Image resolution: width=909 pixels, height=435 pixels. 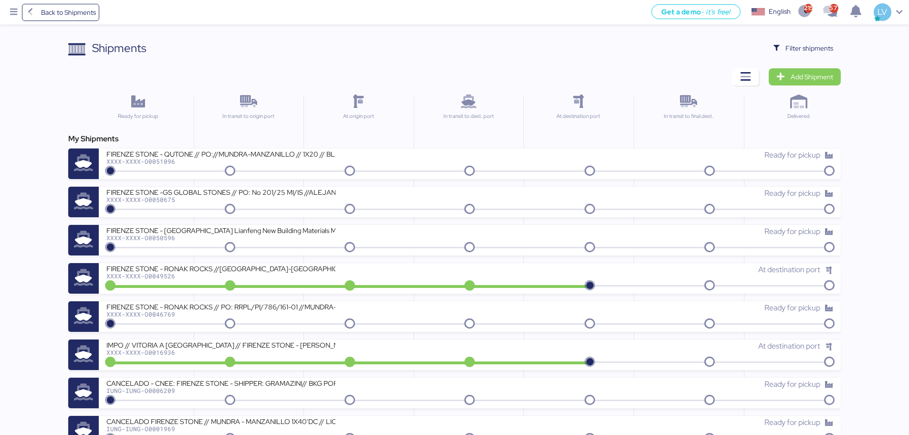 I want to click on div: Shipments, so click(x=119, y=48).